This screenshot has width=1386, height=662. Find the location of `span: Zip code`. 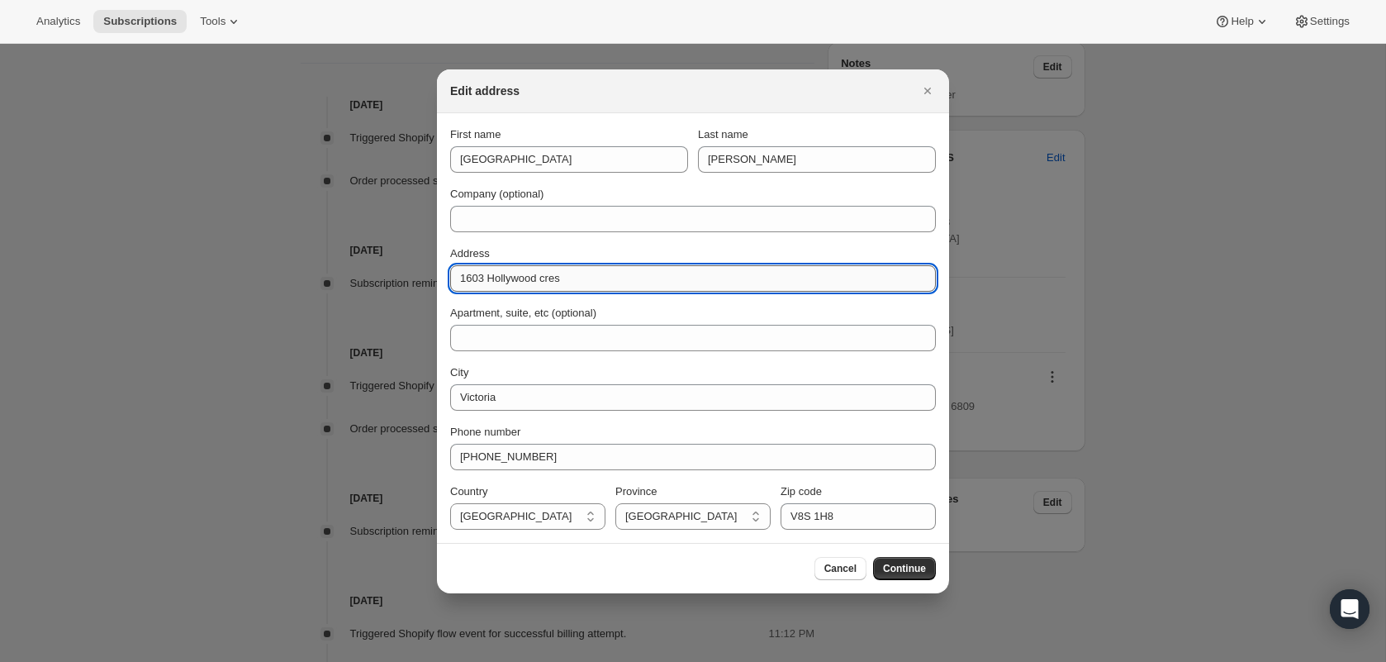

span: Zip code is located at coordinates (801, 491).